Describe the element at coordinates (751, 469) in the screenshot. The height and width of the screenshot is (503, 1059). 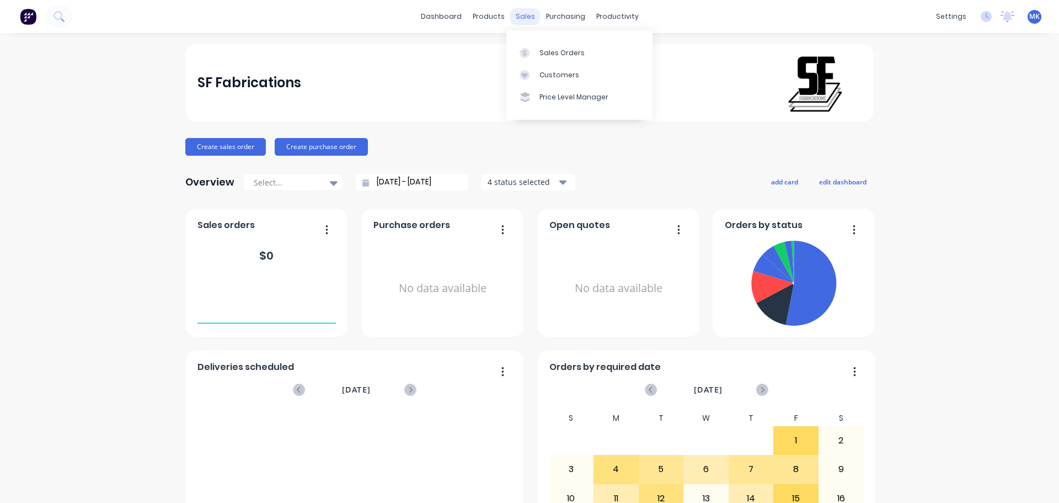
I see `div: 7` at that location.